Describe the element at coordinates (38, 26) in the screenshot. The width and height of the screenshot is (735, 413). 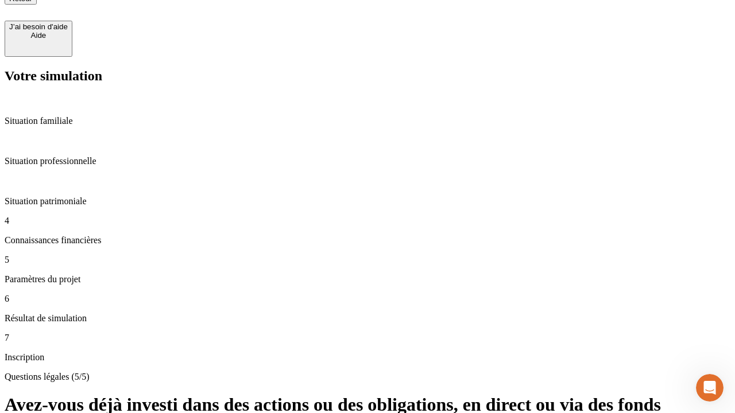
I see `div: J’ai besoin d'aide` at that location.